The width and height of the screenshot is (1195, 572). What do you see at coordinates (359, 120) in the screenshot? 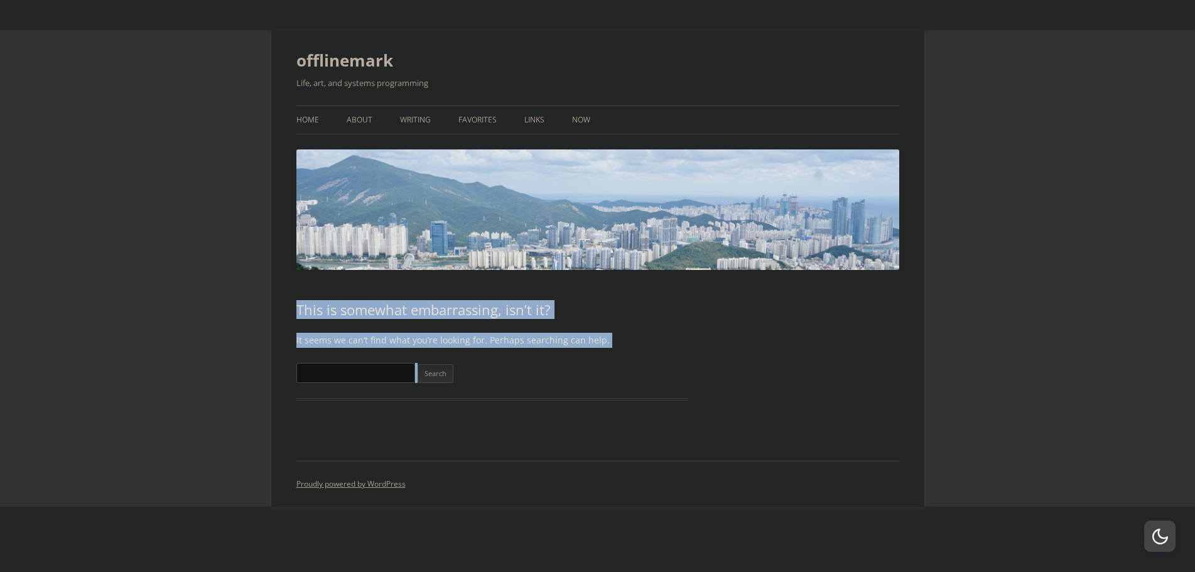
I see `a: About` at bounding box center [359, 120].